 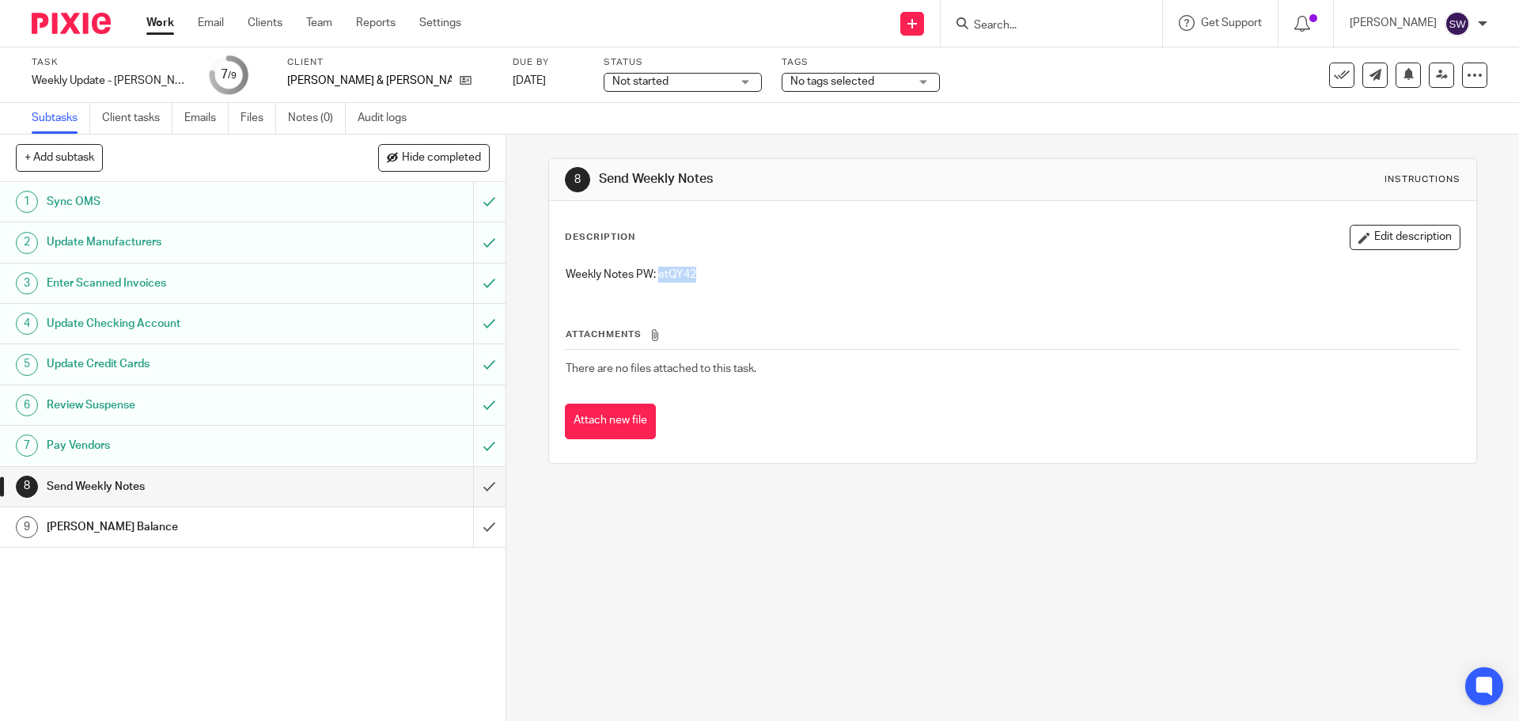 I want to click on span: Not started, so click(x=640, y=82).